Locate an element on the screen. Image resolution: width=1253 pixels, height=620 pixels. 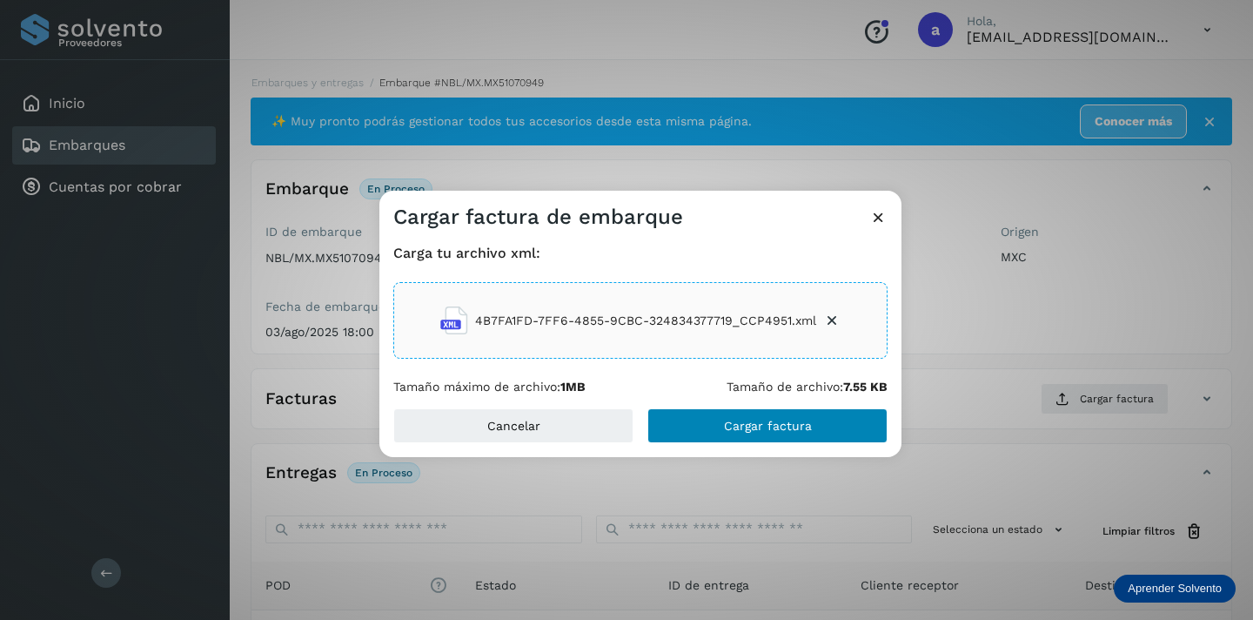
h3: Cargar factura de embarque is located at coordinates (538, 217).